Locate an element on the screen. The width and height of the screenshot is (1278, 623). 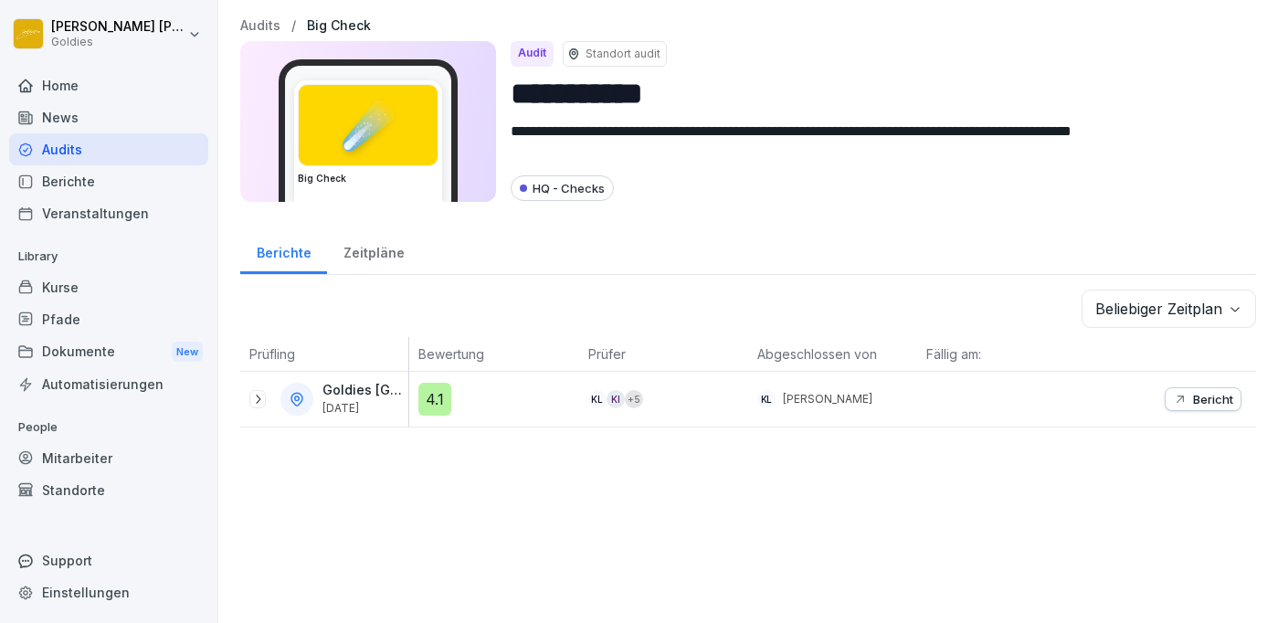
div: Dokumente is located at coordinates (109, 352).